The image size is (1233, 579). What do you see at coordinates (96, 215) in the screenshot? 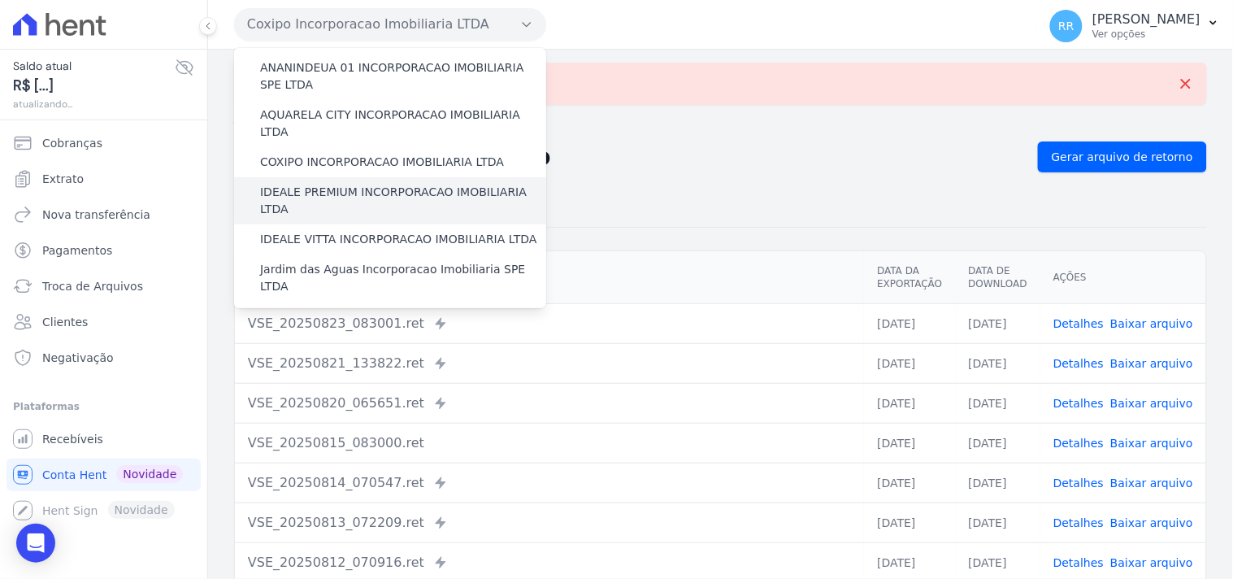
I see `span: Nova transferência` at bounding box center [96, 215].